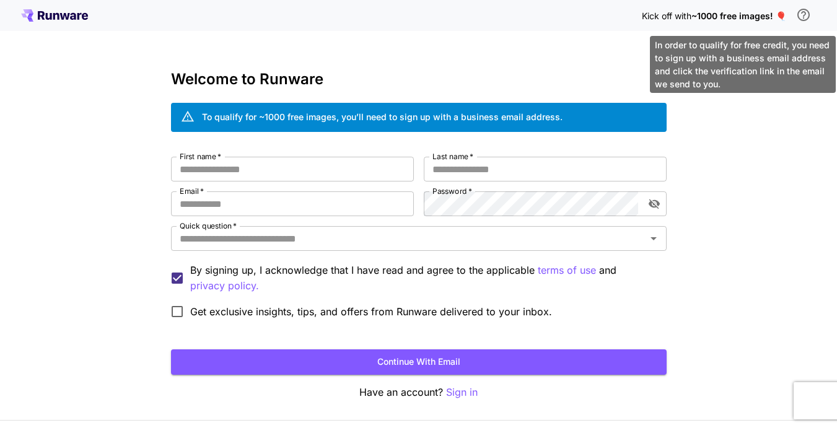 This screenshot has width=837, height=428. Describe the element at coordinates (739, 15) in the screenshot. I see `span: ~1000 free images! 🎈` at that location.